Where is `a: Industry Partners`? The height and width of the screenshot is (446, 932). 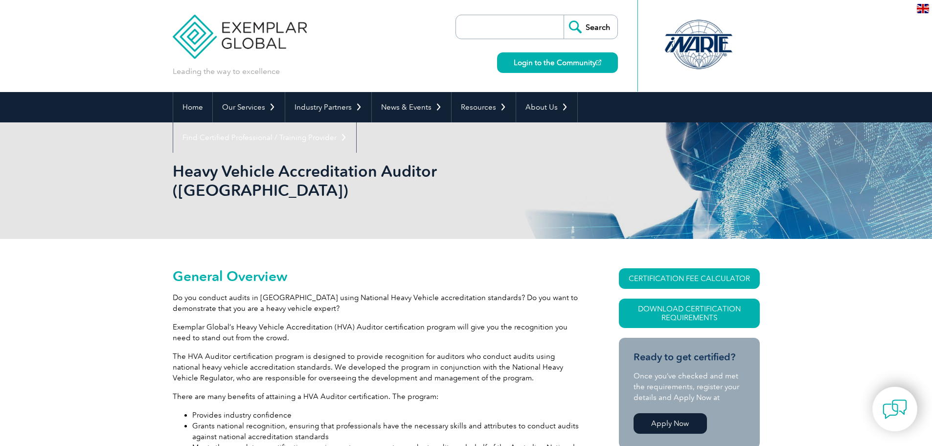
a: Industry Partners is located at coordinates (328, 107).